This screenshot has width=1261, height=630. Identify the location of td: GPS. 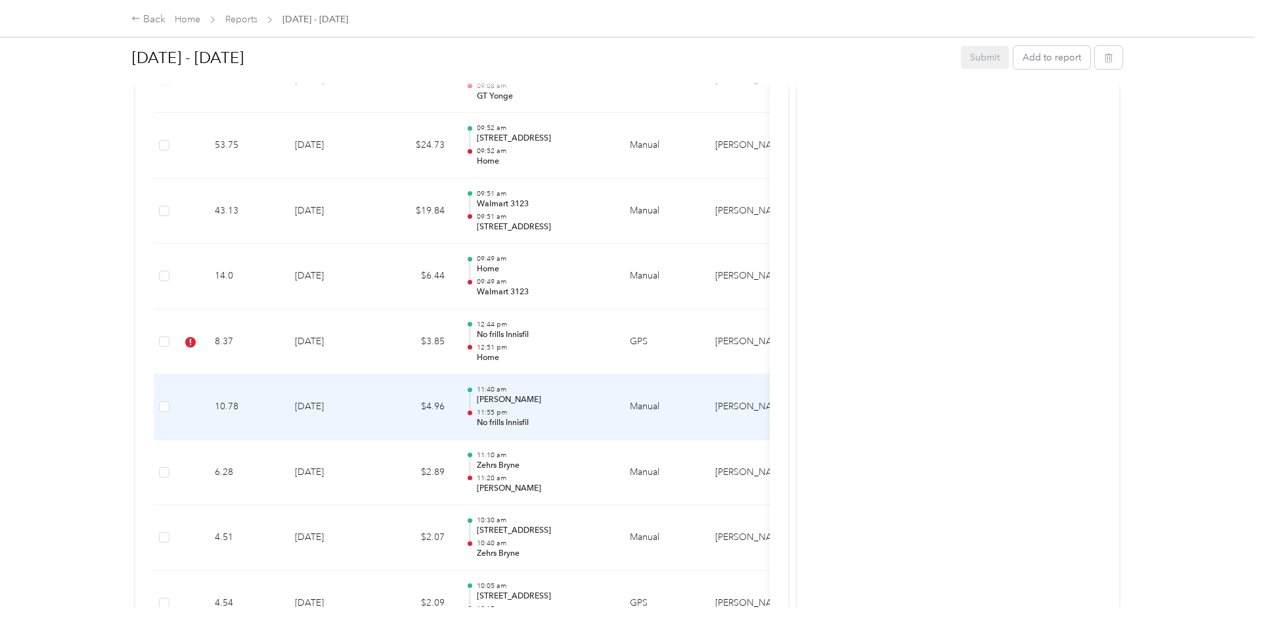
(662, 342).